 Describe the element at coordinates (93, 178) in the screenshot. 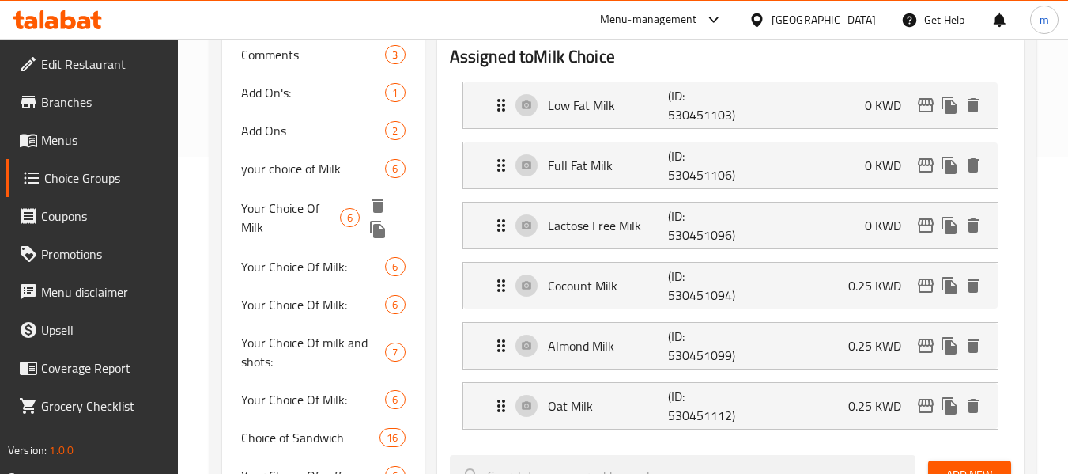

I see `a: Choice Groups` at that location.